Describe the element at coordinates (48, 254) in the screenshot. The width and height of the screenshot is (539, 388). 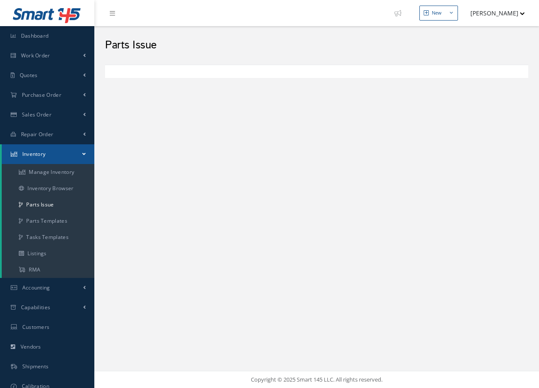
I see `a: Listings` at that location.